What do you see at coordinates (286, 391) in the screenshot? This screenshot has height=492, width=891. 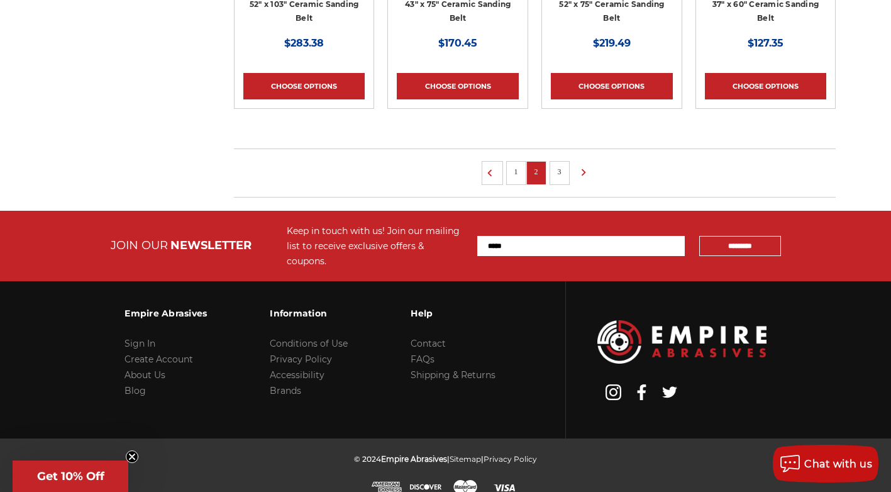 I see `a: Brands` at bounding box center [286, 391].